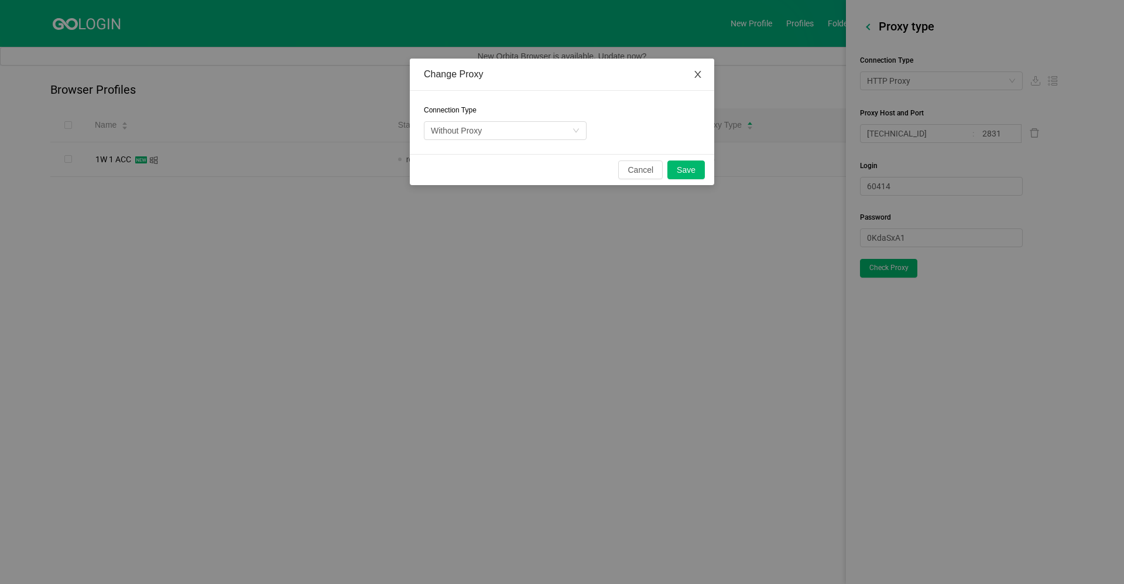 The width and height of the screenshot is (1124, 584). I want to click on i: icon: close, so click(698, 74).